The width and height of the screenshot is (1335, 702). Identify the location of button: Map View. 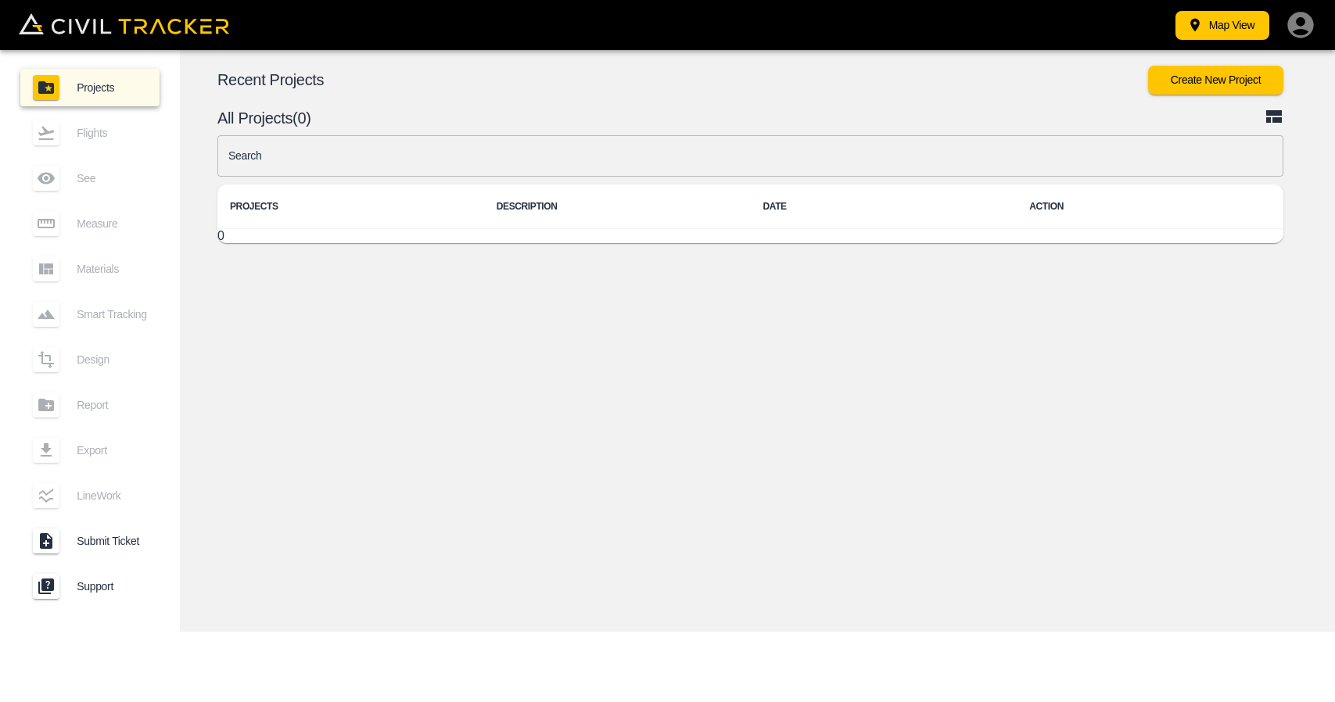
(1222, 25).